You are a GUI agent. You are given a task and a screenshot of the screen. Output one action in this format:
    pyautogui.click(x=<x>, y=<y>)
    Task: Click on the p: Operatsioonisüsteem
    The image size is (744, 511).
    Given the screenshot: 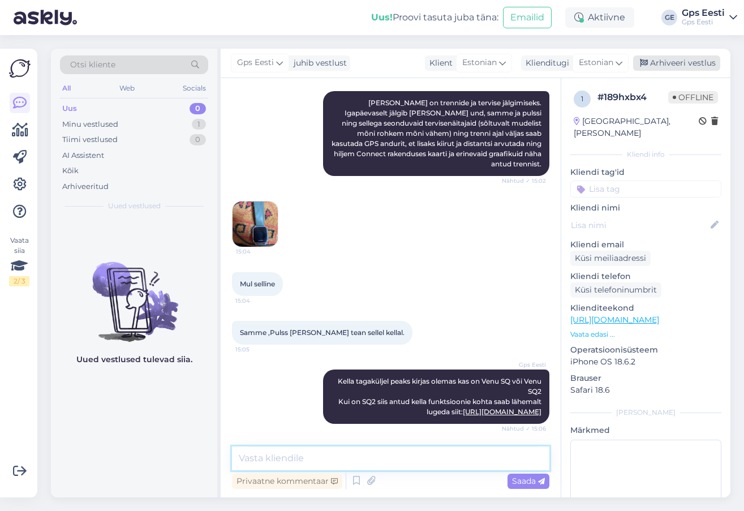 What is the action you would take?
    pyautogui.click(x=645, y=350)
    